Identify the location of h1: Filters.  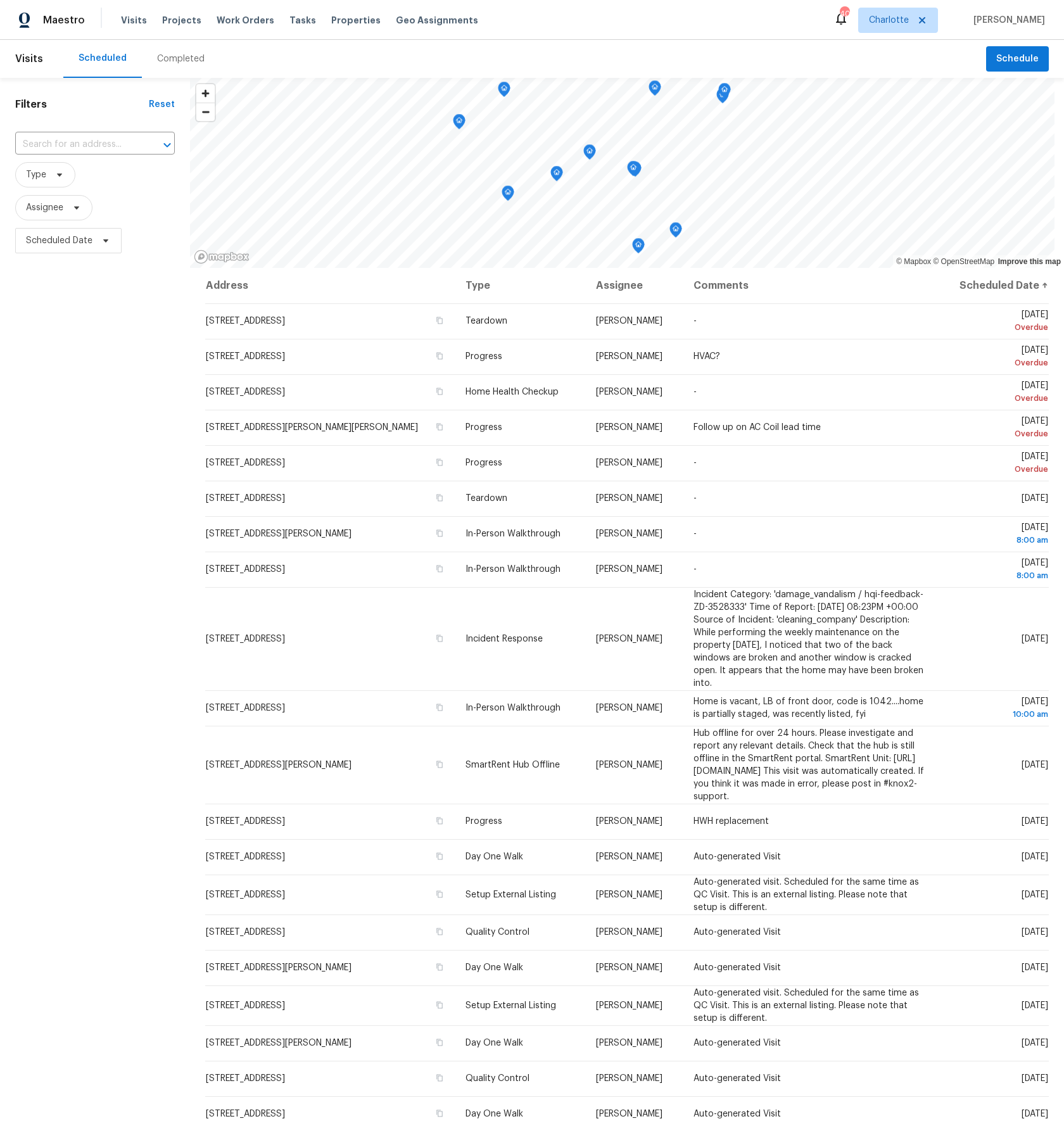
(82, 105).